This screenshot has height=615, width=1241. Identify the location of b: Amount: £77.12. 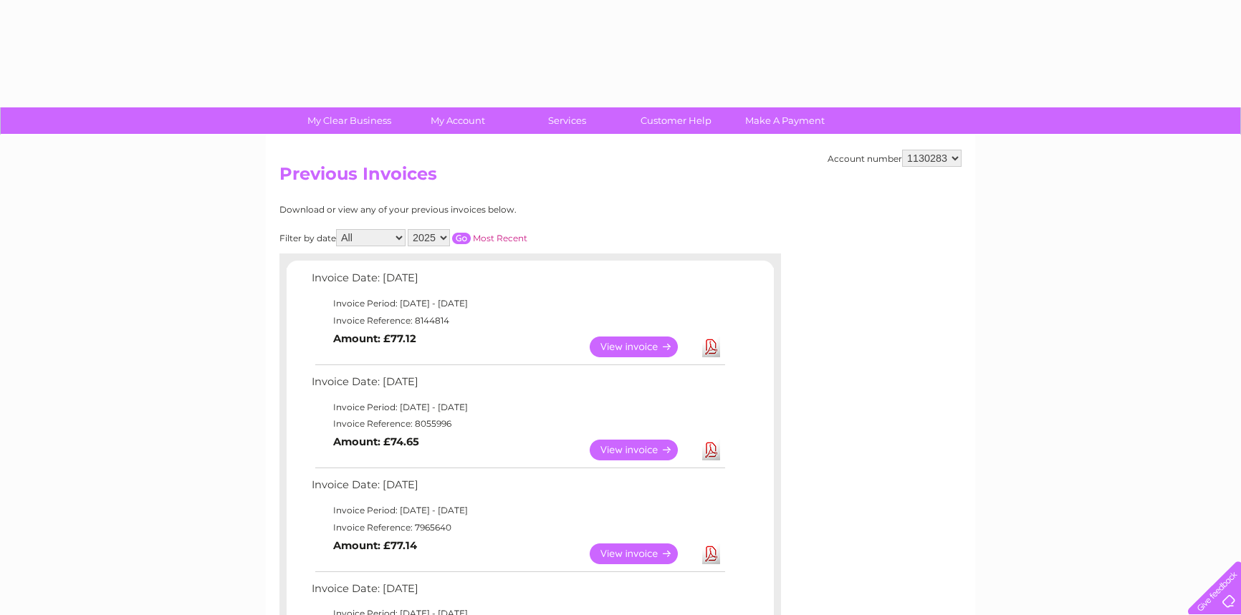
(375, 339).